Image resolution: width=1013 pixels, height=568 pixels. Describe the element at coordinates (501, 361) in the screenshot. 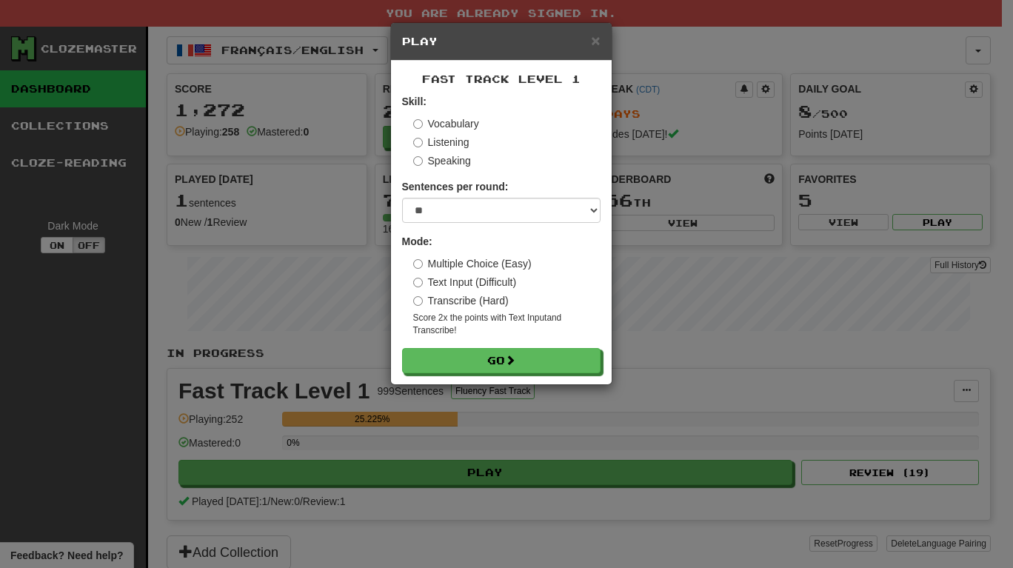

I see `button: Go` at that location.